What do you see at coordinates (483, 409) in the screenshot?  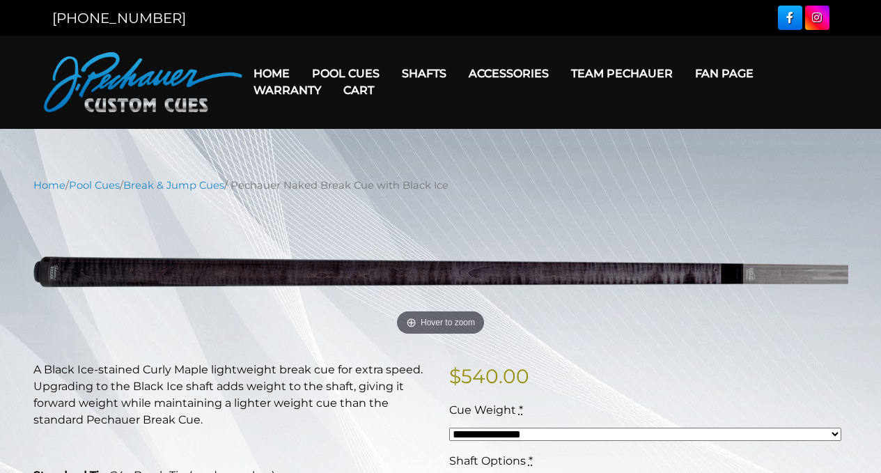 I see `span: Cue Weight` at bounding box center [483, 409].